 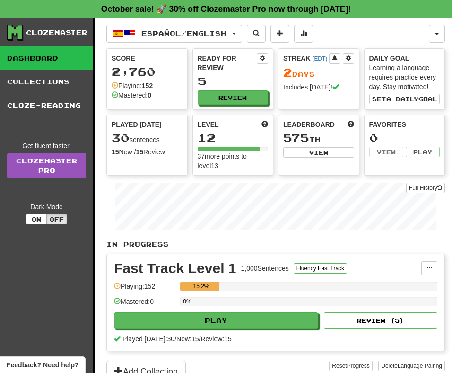 I want to click on button: Review (5), so click(x=381, y=320).